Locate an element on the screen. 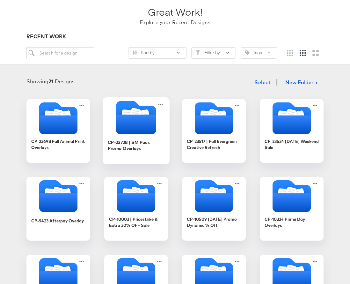 This screenshot has height=284, width=350. button: FilterFilter by is located at coordinates (214, 53).